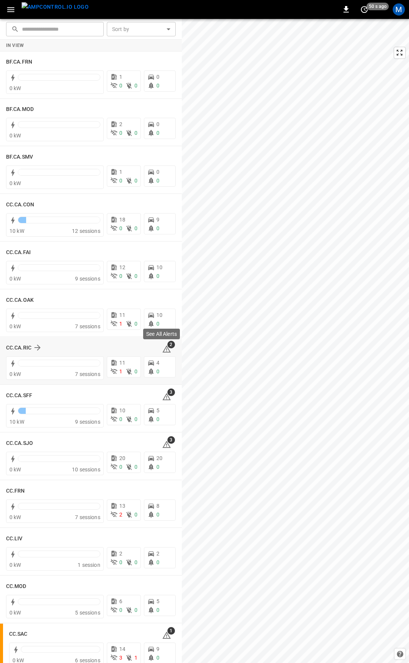 The height and width of the screenshot is (663, 409). I want to click on span: 5 sessions, so click(87, 612).